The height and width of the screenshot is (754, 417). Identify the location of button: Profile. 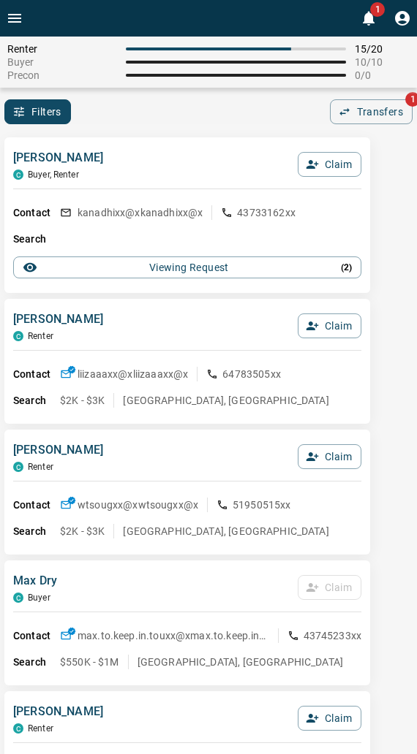
(402, 18).